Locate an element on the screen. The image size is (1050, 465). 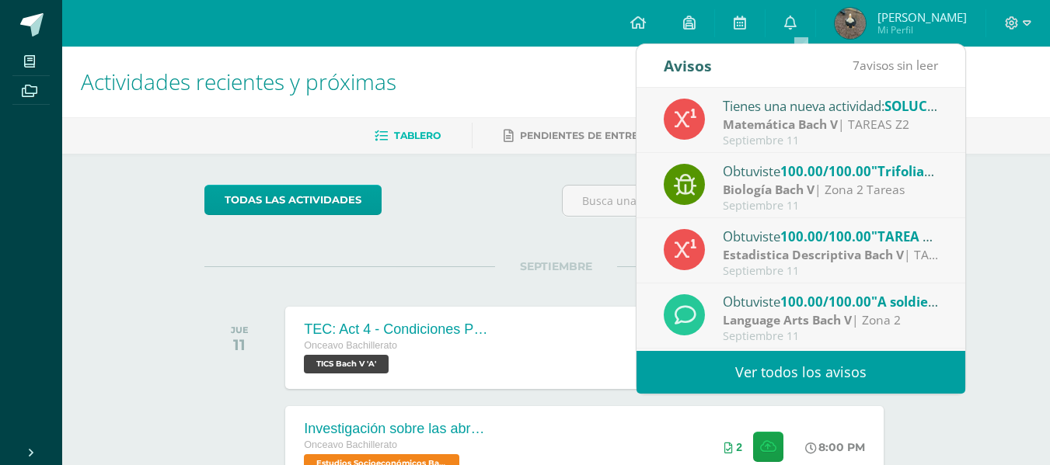
strong: Matemática Bach V is located at coordinates (780, 124).